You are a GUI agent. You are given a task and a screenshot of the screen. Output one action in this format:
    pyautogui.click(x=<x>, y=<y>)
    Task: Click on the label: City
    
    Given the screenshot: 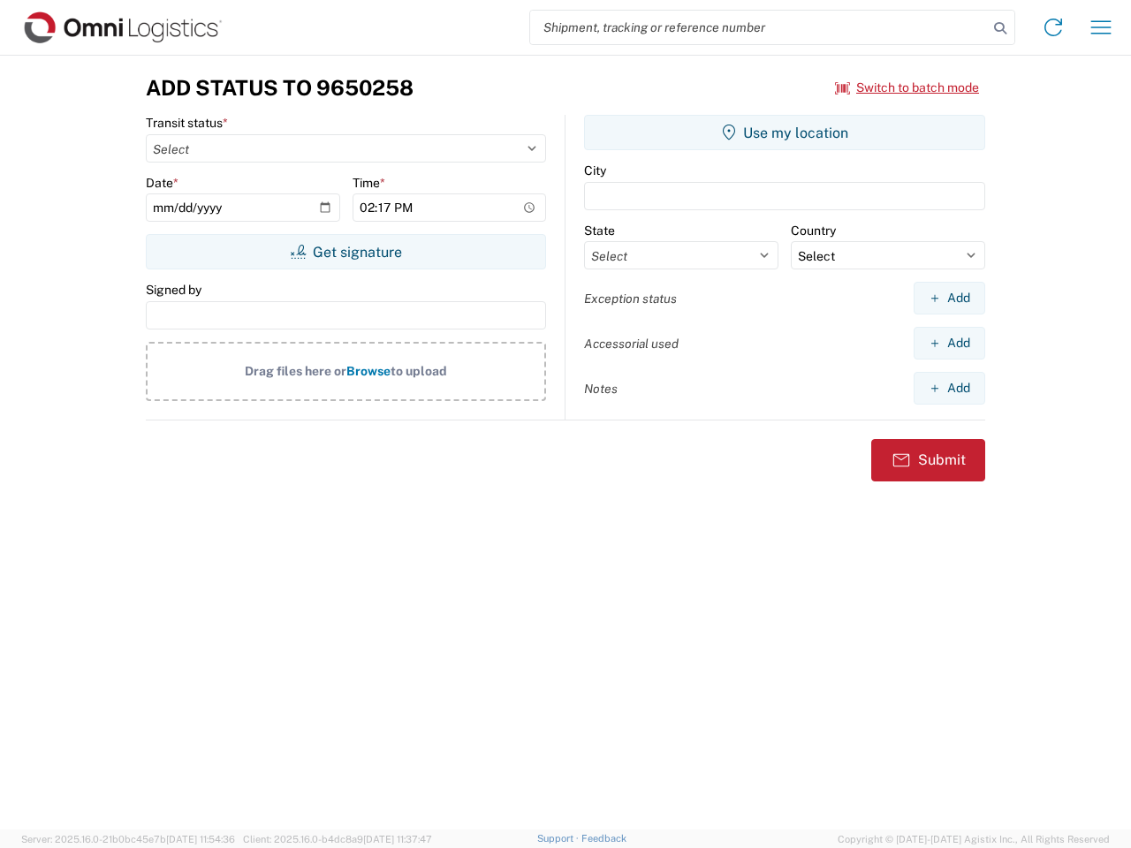 What is the action you would take?
    pyautogui.click(x=595, y=171)
    